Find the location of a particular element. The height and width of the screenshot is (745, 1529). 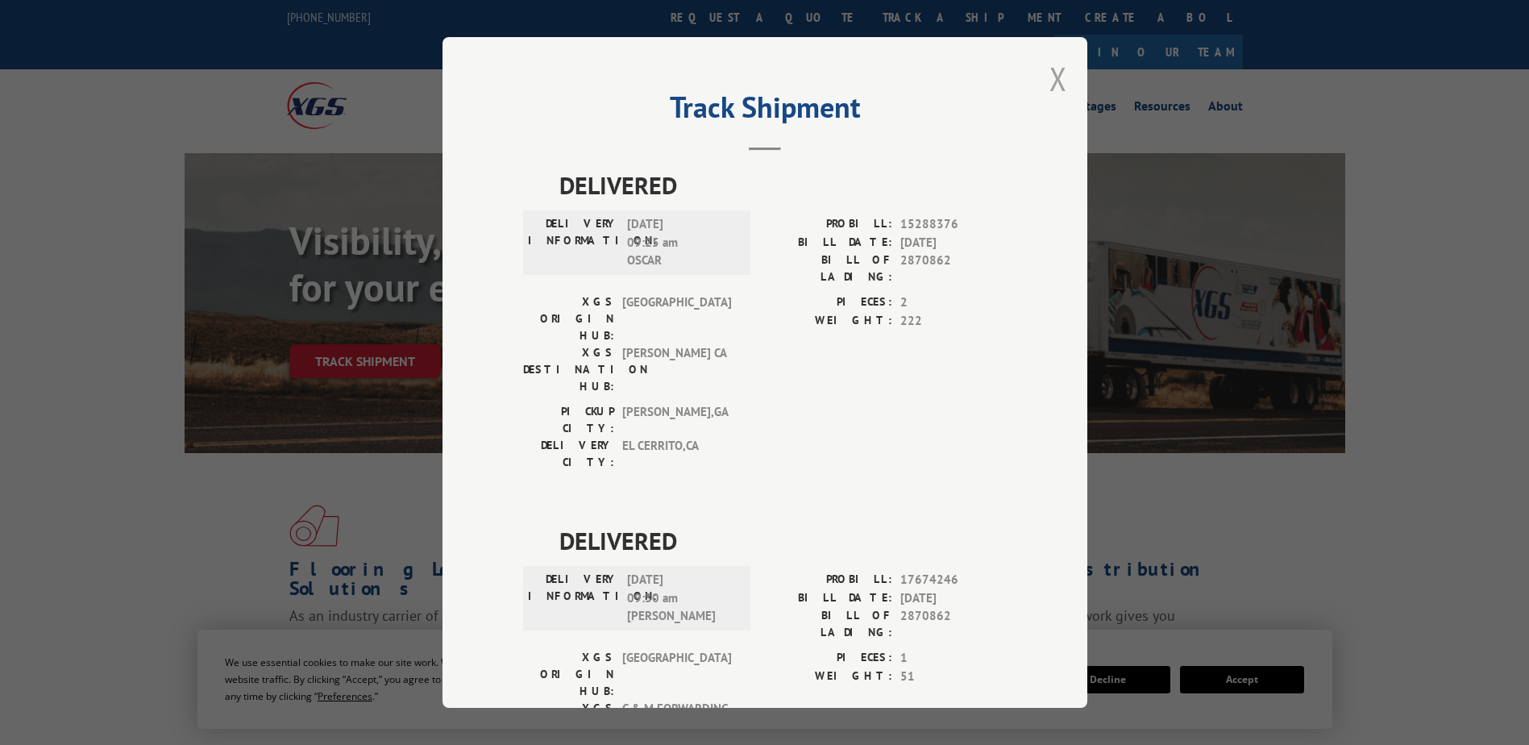

span: 2 is located at coordinates (954, 302).